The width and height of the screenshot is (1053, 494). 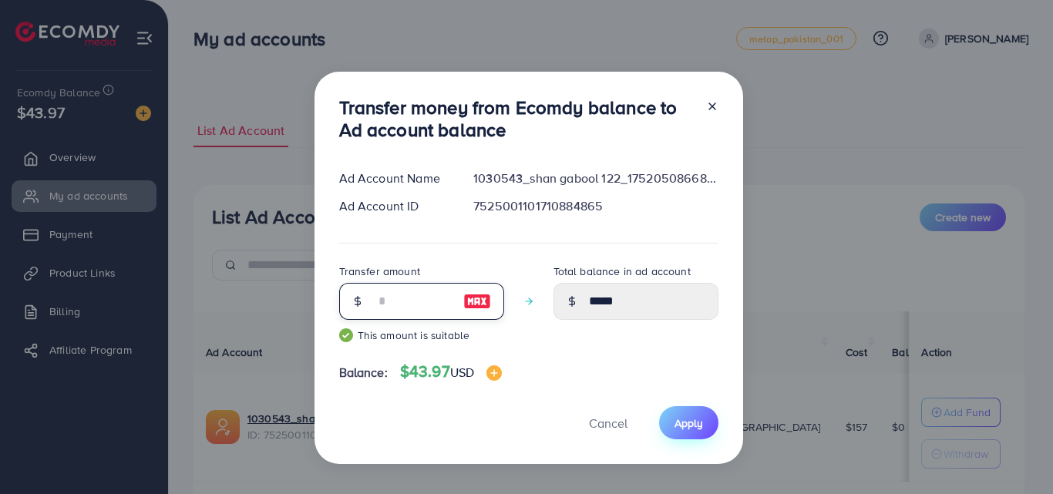 I want to click on span: Apply, so click(x=688, y=423).